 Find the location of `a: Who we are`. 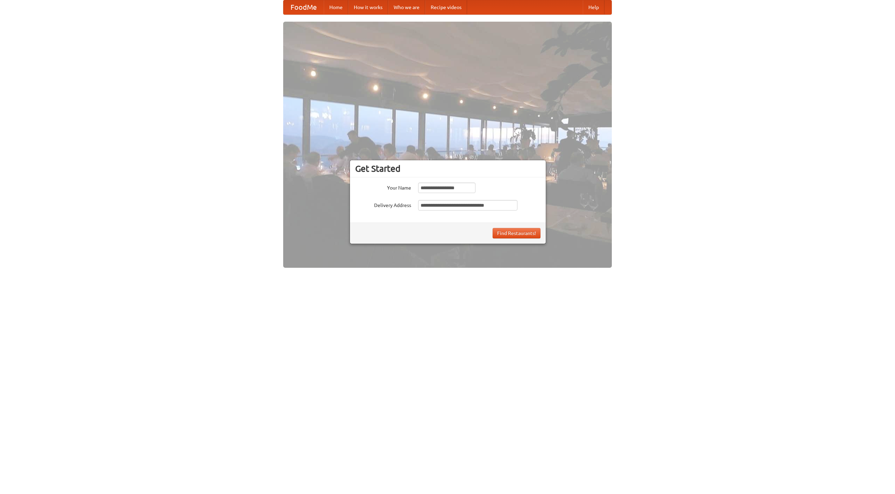

a: Who we are is located at coordinates (406, 7).